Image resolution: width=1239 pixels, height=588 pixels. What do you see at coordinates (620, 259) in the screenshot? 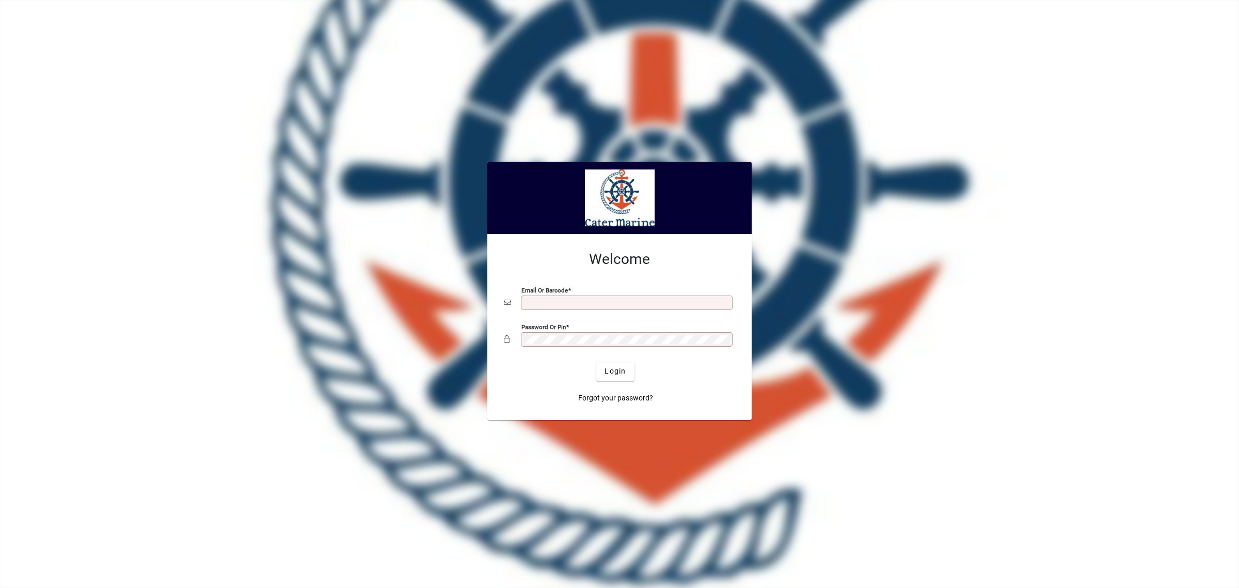
I see `h2: Welcome` at bounding box center [620, 259].